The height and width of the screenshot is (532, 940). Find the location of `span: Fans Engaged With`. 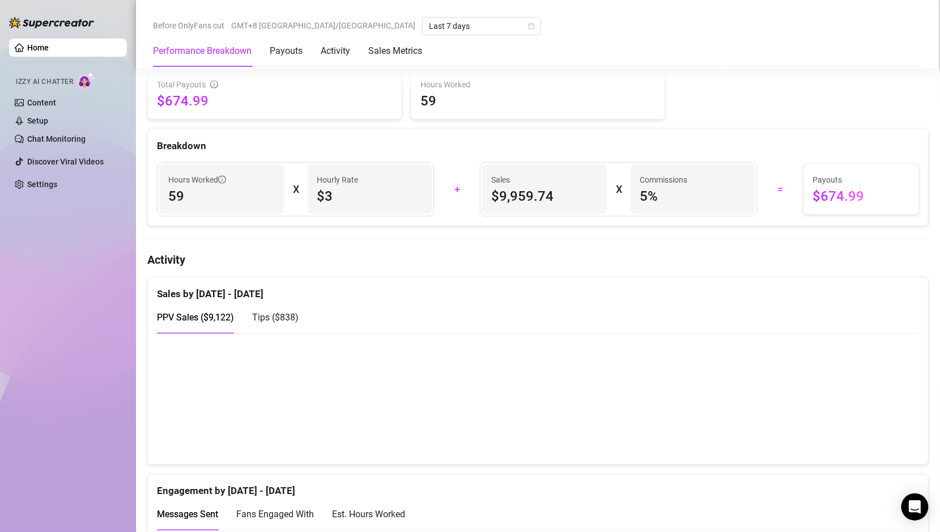

span: Fans Engaged With is located at coordinates (275, 514).